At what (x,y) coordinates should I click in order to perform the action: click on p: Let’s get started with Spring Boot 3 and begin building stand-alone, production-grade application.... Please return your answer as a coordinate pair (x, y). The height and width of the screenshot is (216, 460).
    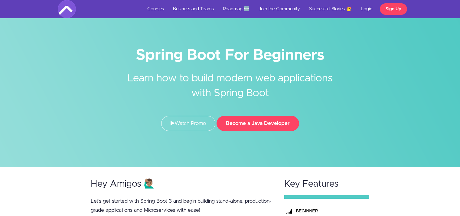
    Looking at the image, I should click on (182, 206).